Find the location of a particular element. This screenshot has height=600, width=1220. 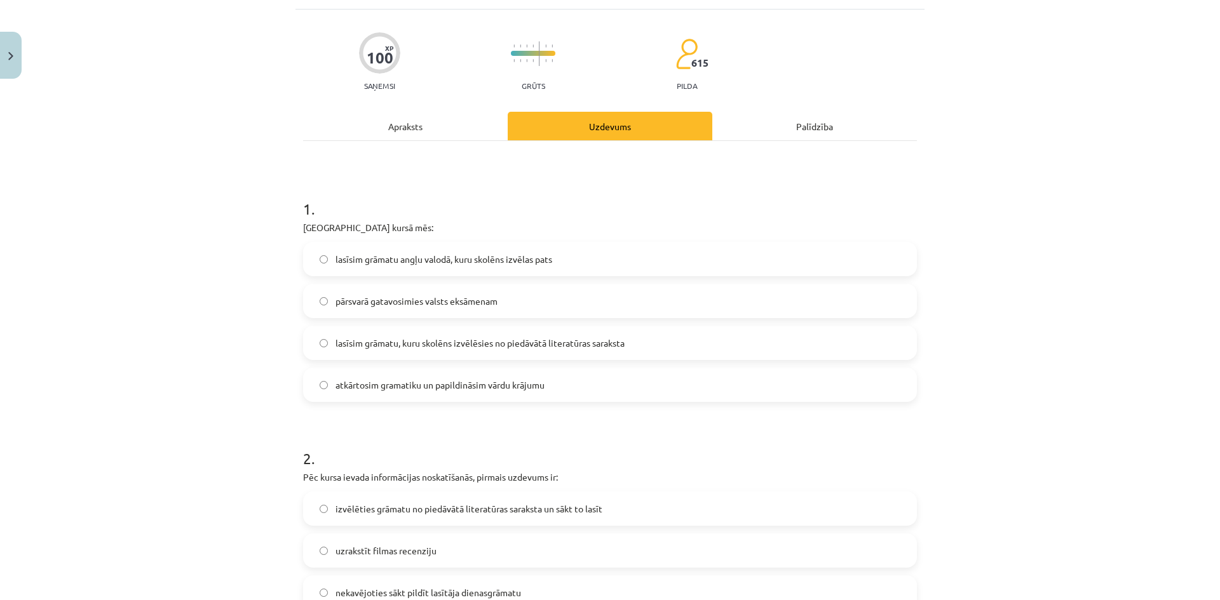

span: uzrakstīt filmas recenziju is located at coordinates (386, 551).